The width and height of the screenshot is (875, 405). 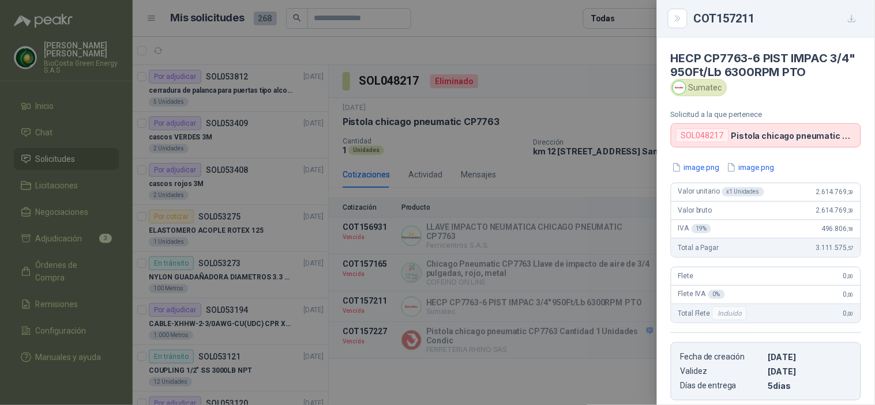 I want to click on div: SOL048217, so click(x=702, y=136).